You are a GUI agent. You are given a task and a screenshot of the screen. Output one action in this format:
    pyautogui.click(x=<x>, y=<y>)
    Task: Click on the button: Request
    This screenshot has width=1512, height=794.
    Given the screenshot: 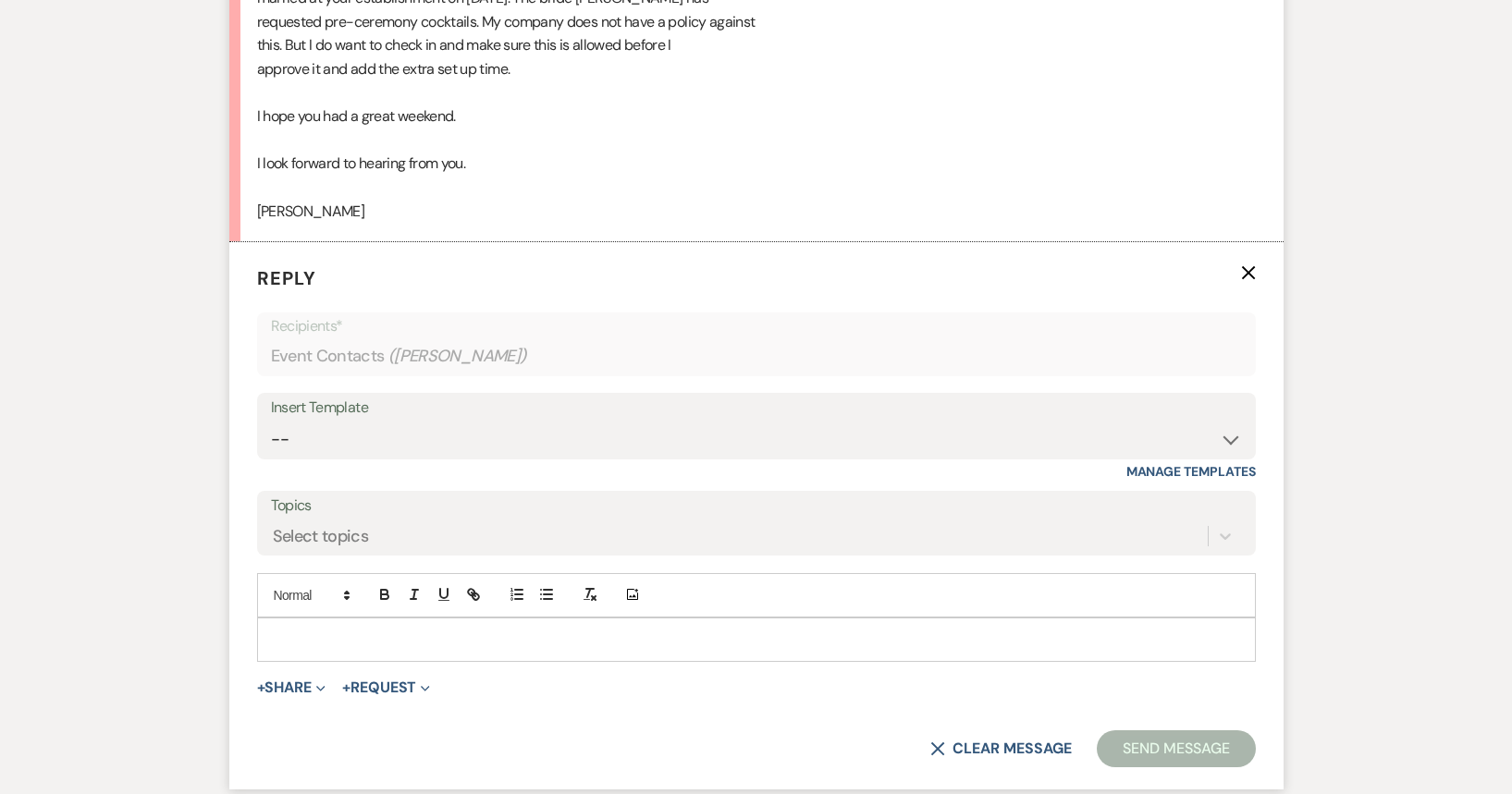 What is the action you would take?
    pyautogui.click(x=386, y=688)
    